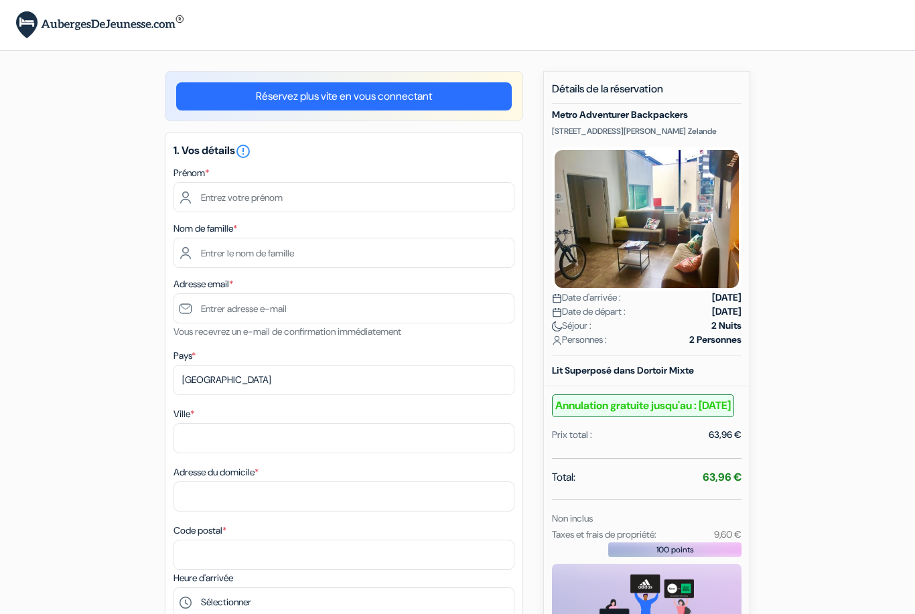 Image resolution: width=915 pixels, height=614 pixels. Describe the element at coordinates (243, 150) in the screenshot. I see `a: error_outline` at that location.